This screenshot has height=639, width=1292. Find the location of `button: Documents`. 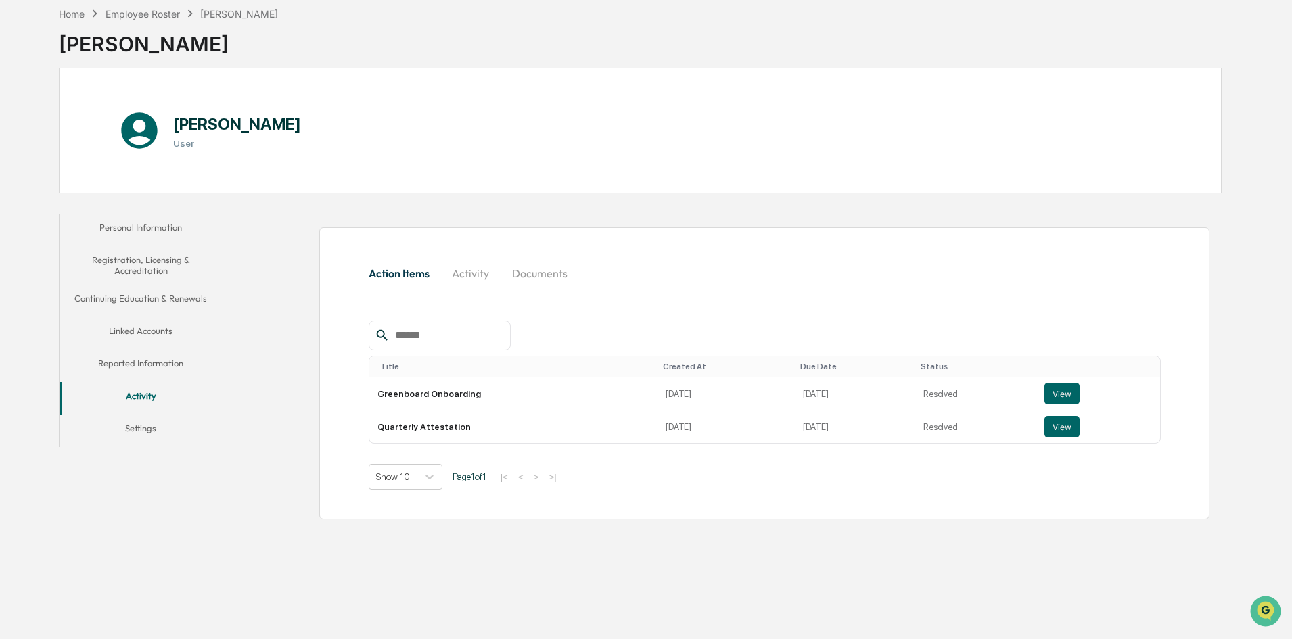

button: Documents is located at coordinates (540, 273).